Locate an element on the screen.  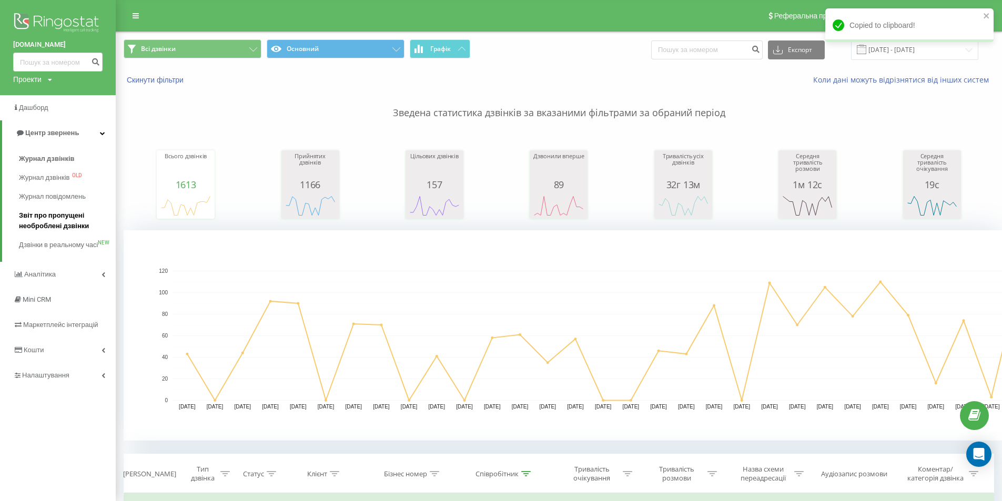
div: Клієнт is located at coordinates (317, 474).